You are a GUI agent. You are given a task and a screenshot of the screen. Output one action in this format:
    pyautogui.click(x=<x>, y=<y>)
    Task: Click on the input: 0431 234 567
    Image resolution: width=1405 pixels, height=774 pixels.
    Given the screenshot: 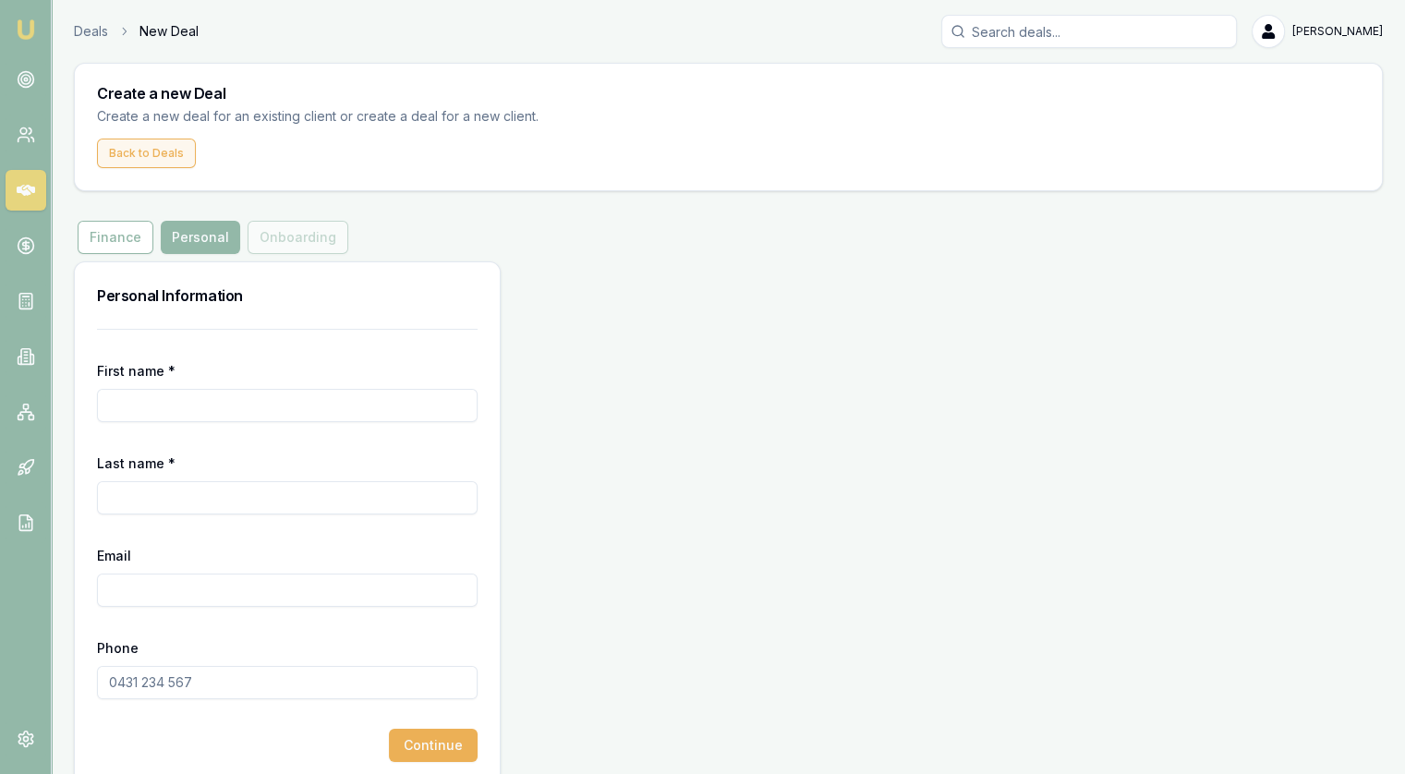 What is the action you would take?
    pyautogui.click(x=287, y=683)
    